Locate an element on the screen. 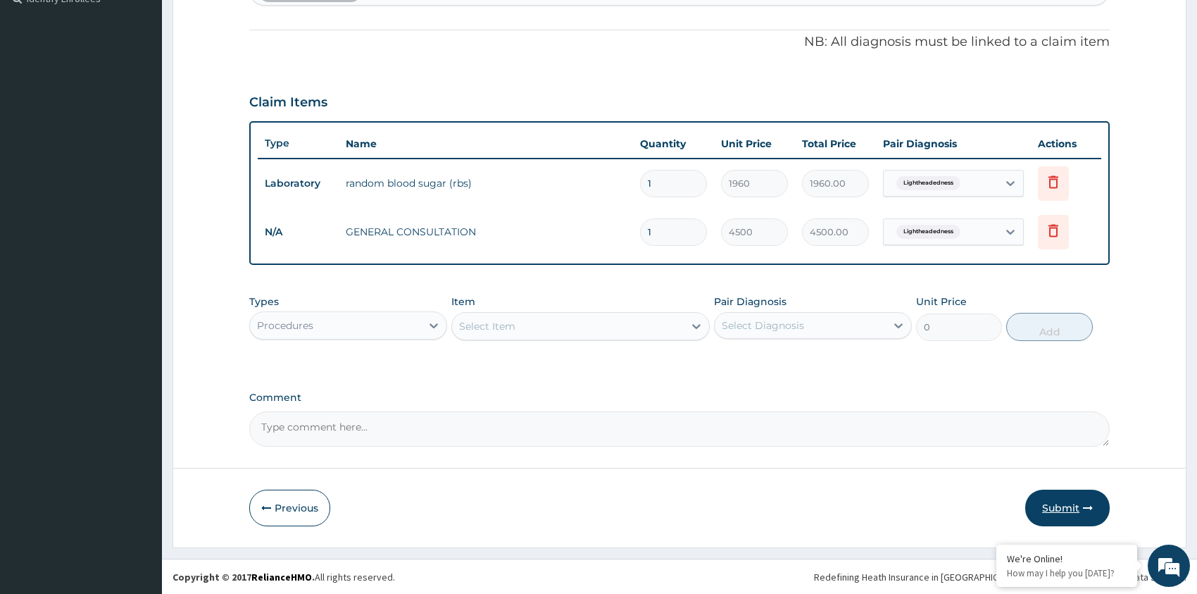 The width and height of the screenshot is (1197, 594). button: Previous is located at coordinates (289, 508).